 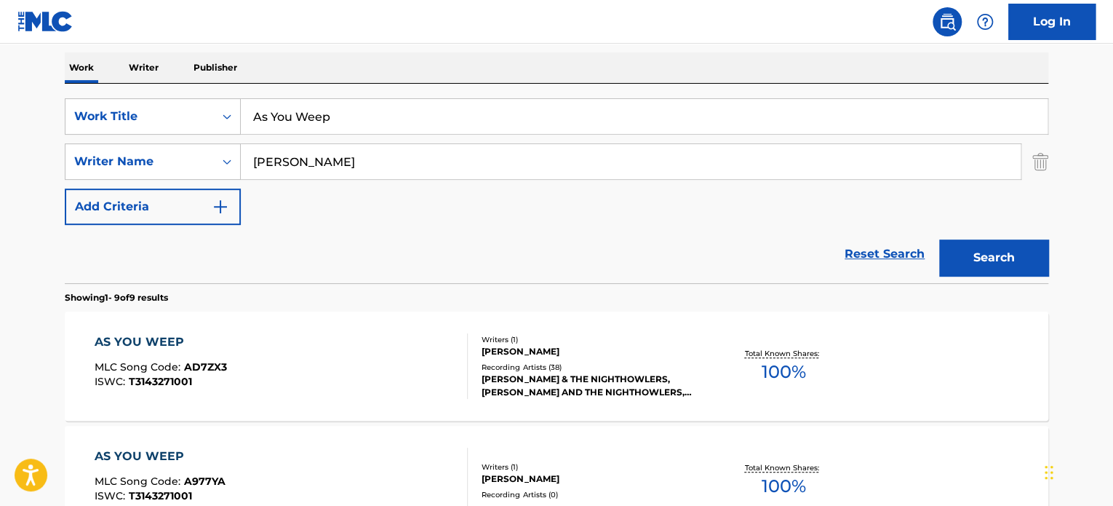 I want to click on p: Work, so click(x=81, y=68).